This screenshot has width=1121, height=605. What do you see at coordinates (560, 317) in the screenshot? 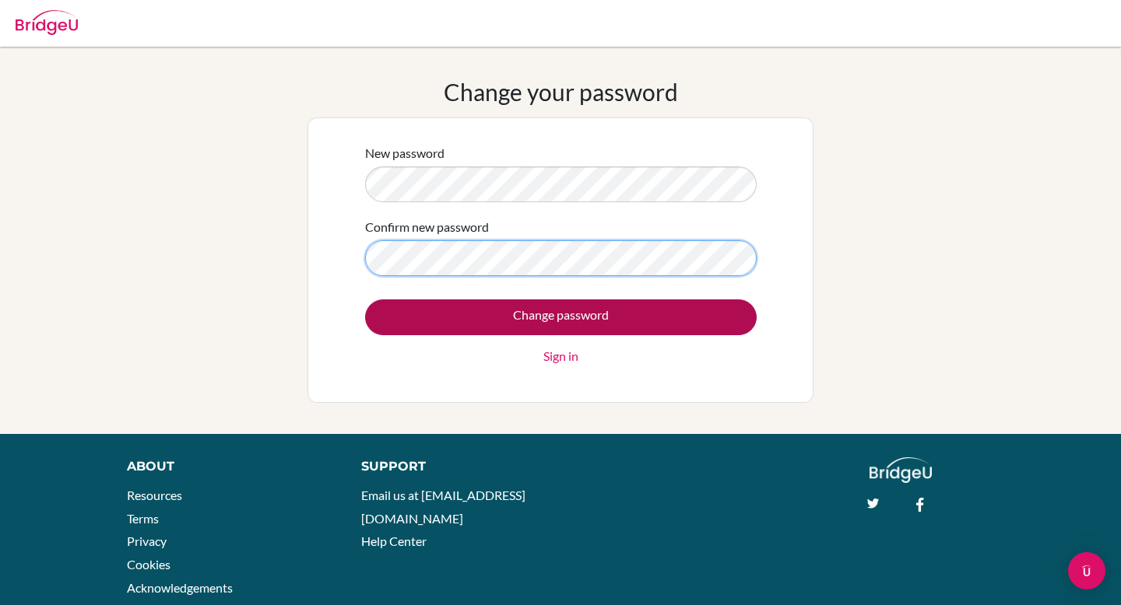
I see `input: Change password` at bounding box center [560, 317].